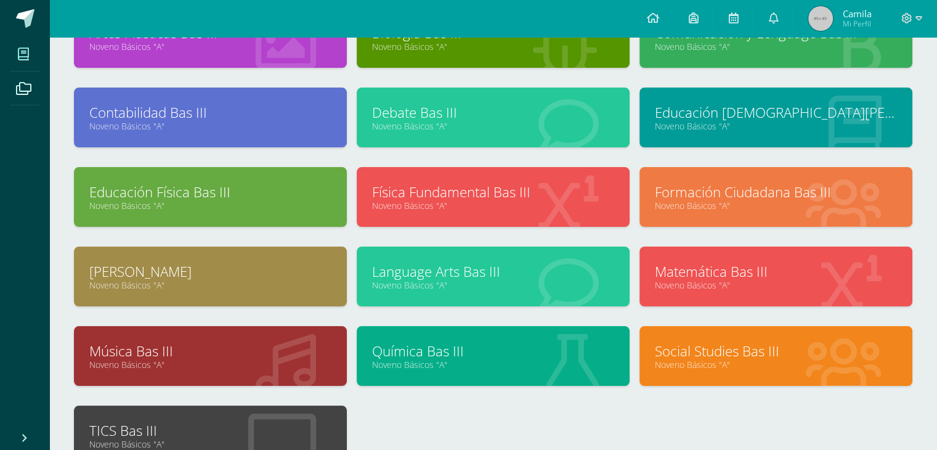 The image size is (937, 450). I want to click on a: Language Arts Bas III, so click(493, 271).